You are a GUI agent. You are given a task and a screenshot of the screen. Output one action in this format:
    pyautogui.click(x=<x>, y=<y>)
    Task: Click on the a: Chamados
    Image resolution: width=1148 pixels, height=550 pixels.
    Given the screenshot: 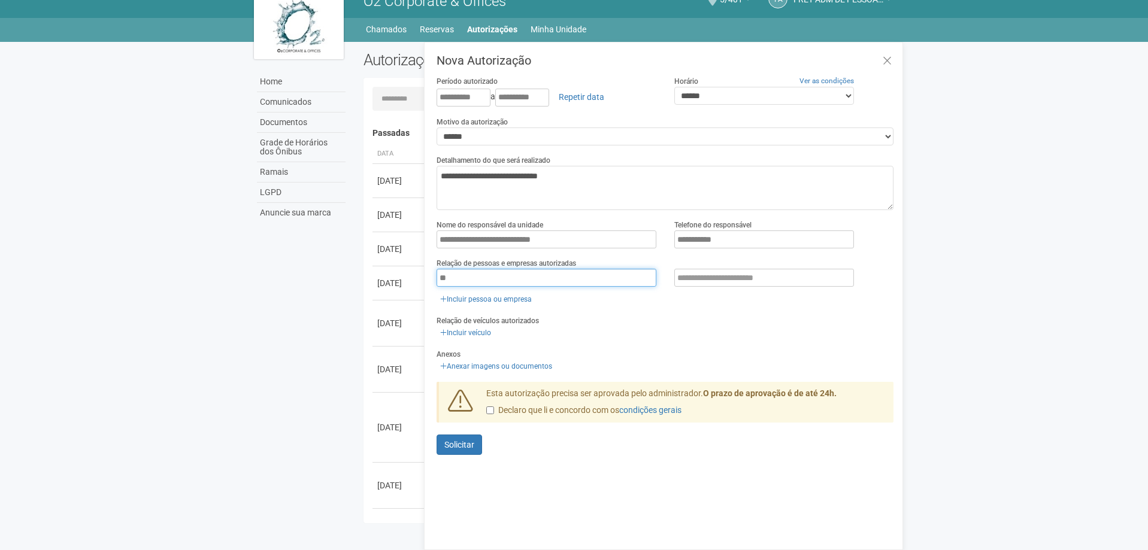 What is the action you would take?
    pyautogui.click(x=386, y=29)
    